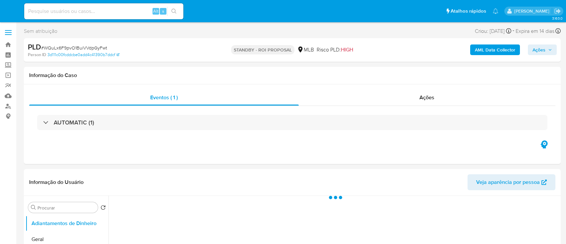 The height and width of the screenshot is (244, 566). I want to click on h1: Informação do Caso, so click(292, 75).